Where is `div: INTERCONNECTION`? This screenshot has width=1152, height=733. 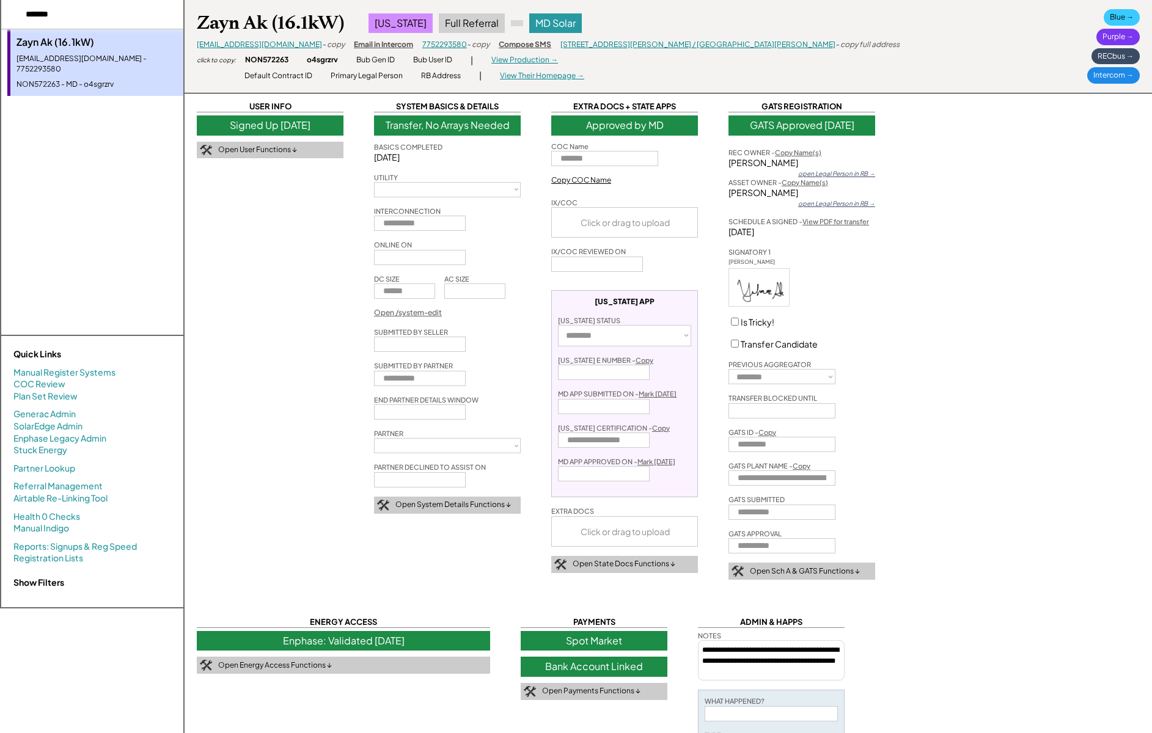 div: INTERCONNECTION is located at coordinates (407, 211).